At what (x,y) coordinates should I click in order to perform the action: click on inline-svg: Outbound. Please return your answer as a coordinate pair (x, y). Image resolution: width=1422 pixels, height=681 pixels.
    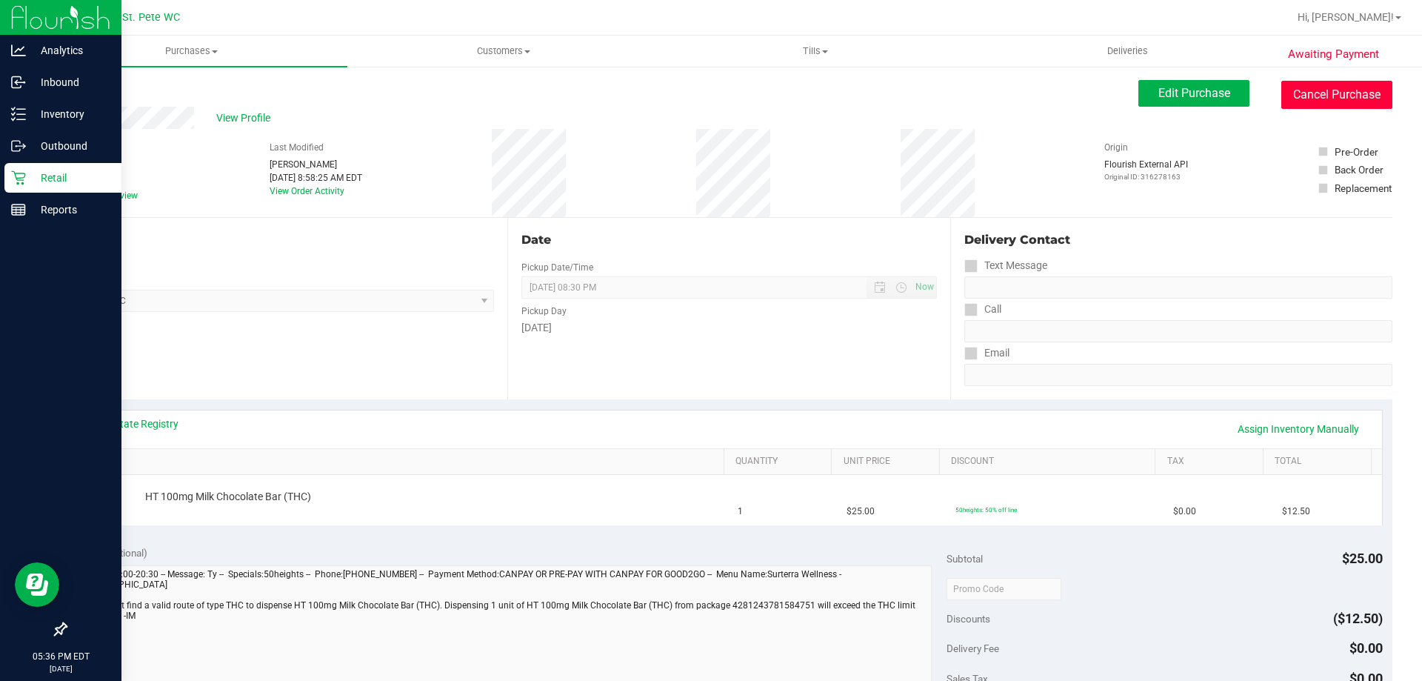
    Looking at the image, I should click on (19, 146).